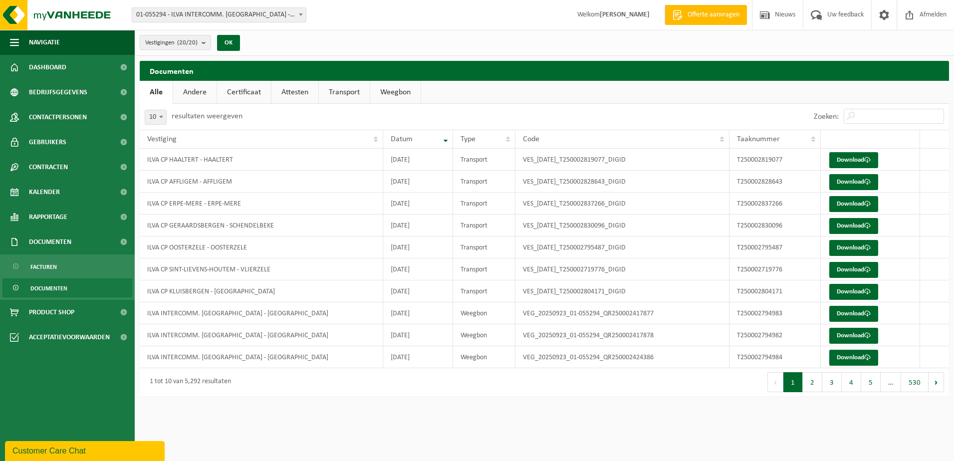 The width and height of the screenshot is (954, 461). What do you see at coordinates (402, 139) in the screenshot?
I see `span: Datum` at bounding box center [402, 139].